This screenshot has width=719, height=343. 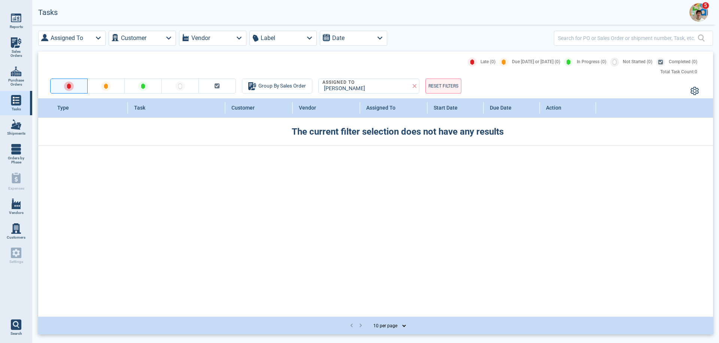 What do you see at coordinates (16, 109) in the screenshot?
I see `span: Tasks` at bounding box center [16, 109].